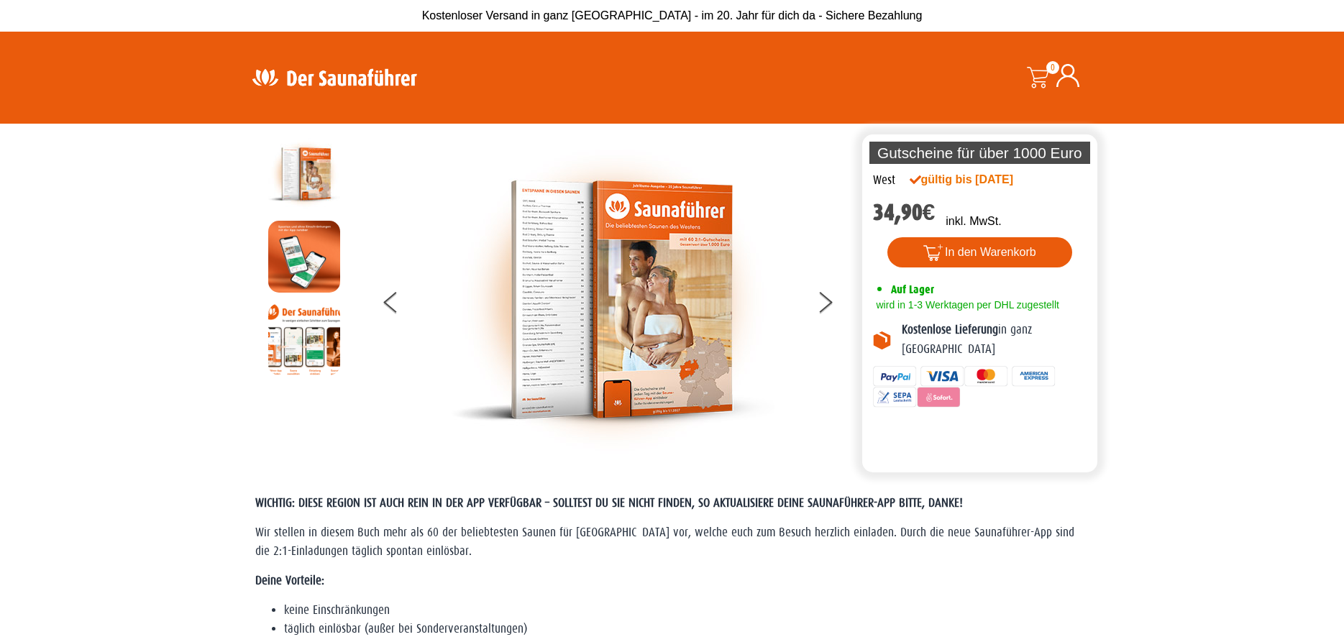 This screenshot has height=642, width=1344. I want to click on div: West, so click(884, 181).